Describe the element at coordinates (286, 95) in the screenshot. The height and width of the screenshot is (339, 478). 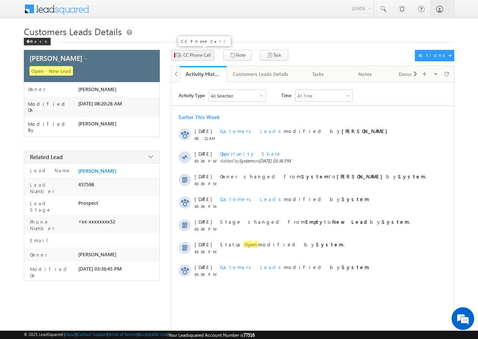
I see `span: Time` at that location.